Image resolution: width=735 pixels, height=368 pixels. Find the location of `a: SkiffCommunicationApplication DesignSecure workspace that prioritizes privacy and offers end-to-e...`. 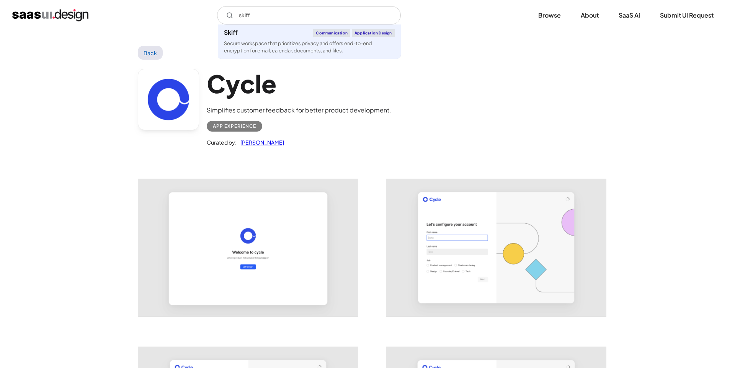

a: SkiffCommunicationApplication DesignSecure workspace that prioritizes privacy and offers end-to-e... is located at coordinates (309, 42).